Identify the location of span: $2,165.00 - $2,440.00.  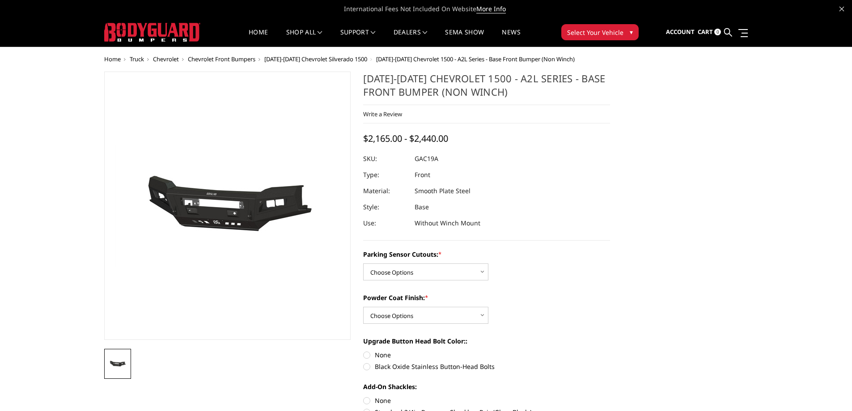
(406, 138).